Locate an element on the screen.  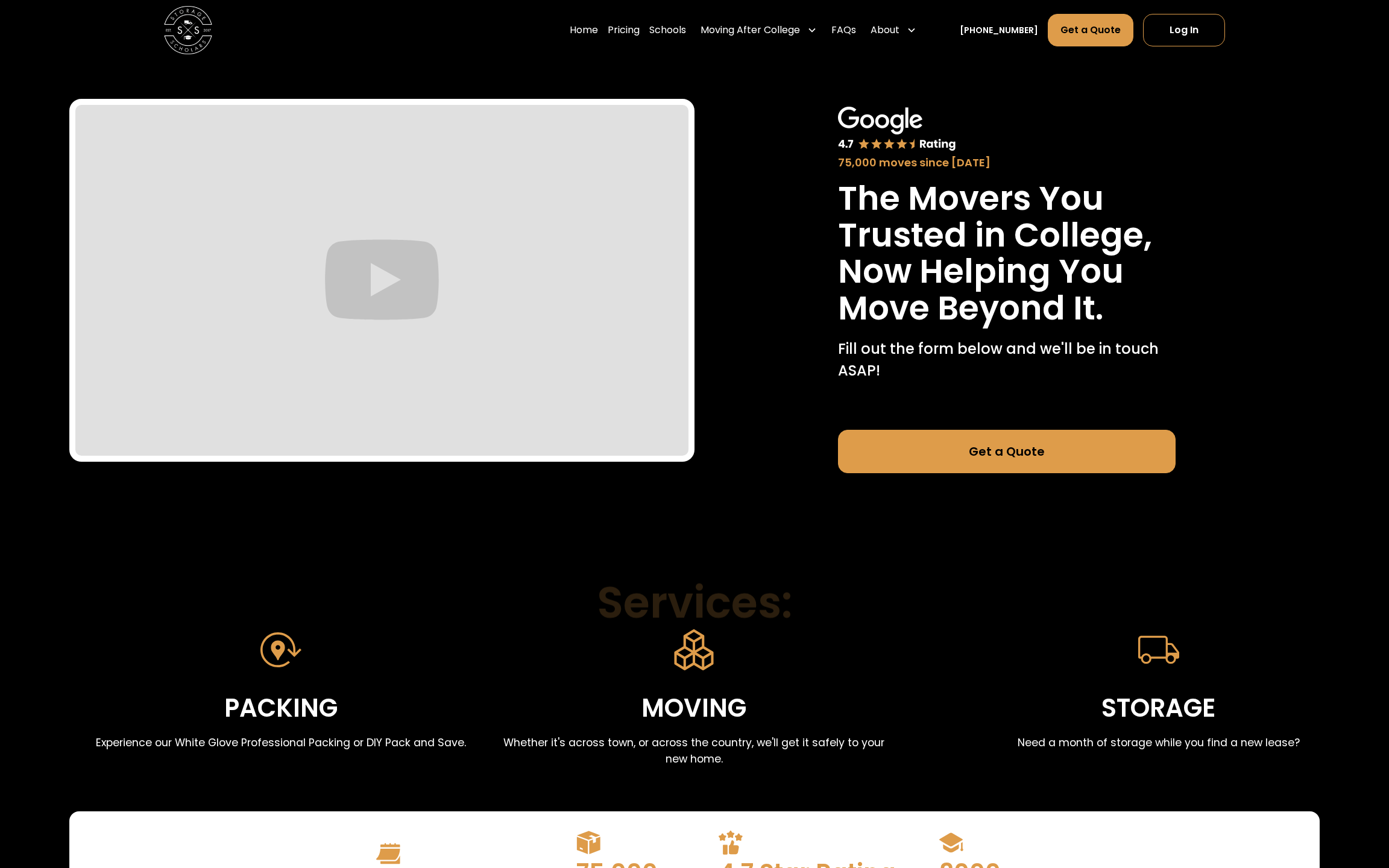
img: Storage Scholars main logo is located at coordinates (188, 30).